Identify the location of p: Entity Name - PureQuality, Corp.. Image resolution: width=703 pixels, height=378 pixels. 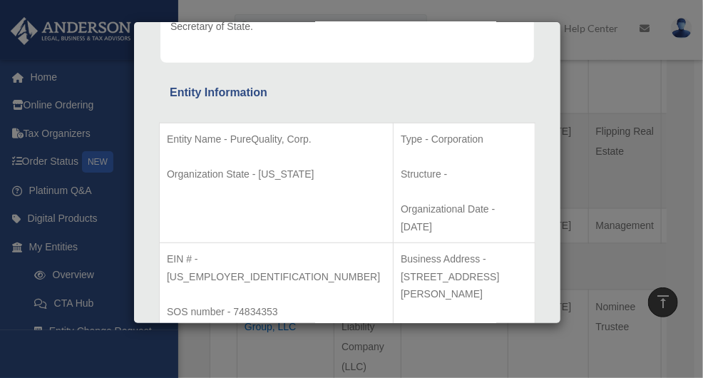
(276, 139).